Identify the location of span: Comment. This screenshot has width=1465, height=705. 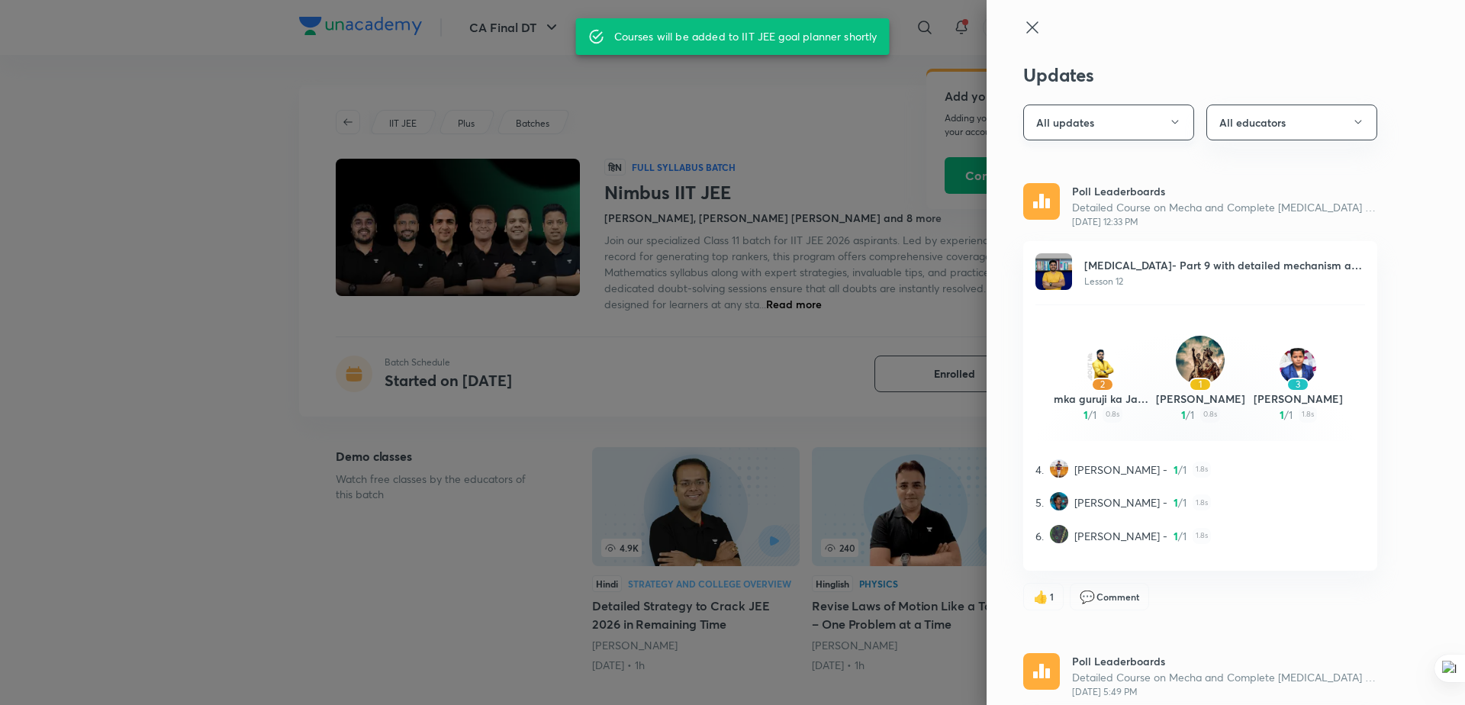
(1118, 597).